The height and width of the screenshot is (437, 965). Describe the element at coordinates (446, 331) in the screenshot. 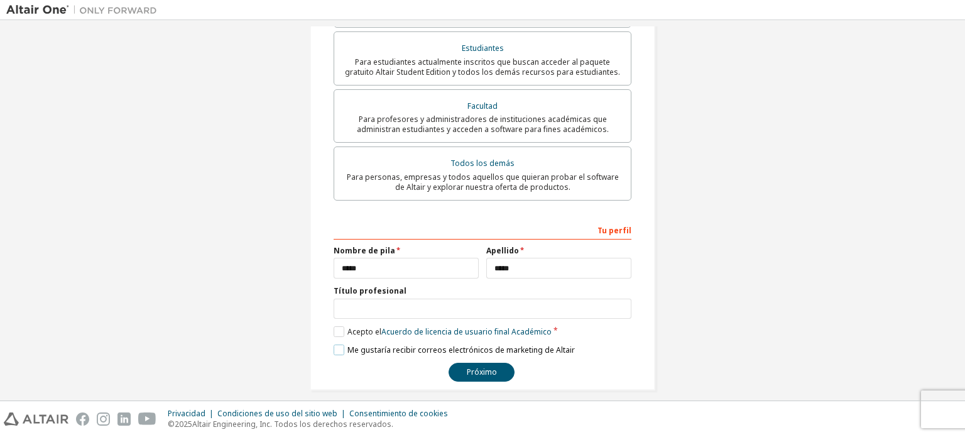

I see `font: Acuerdo de licencia de usuario final` at that location.